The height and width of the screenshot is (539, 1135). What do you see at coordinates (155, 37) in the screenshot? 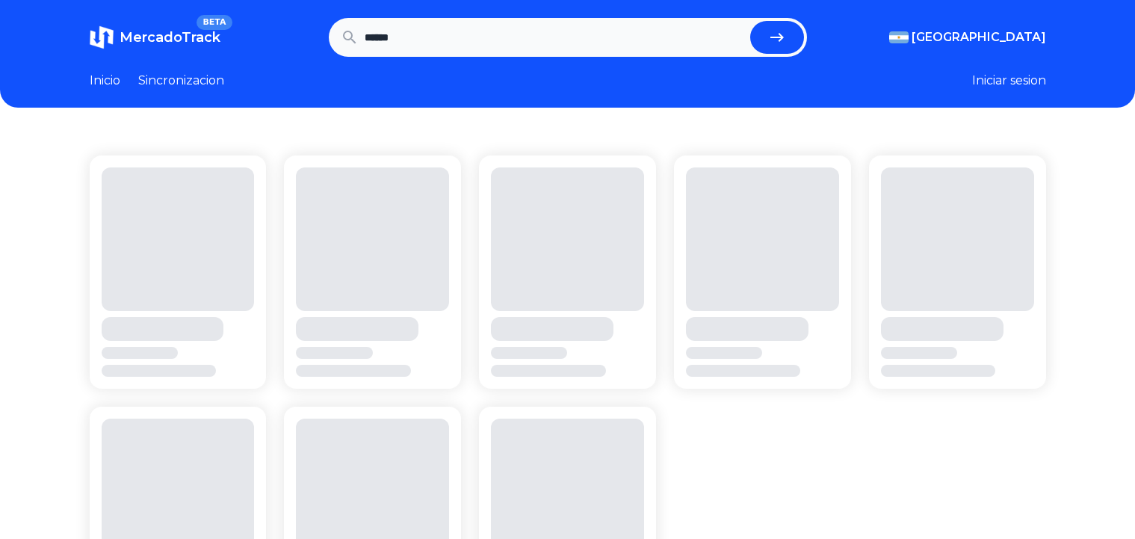
I see `a: MercadoTrackBETA` at bounding box center [155, 37].